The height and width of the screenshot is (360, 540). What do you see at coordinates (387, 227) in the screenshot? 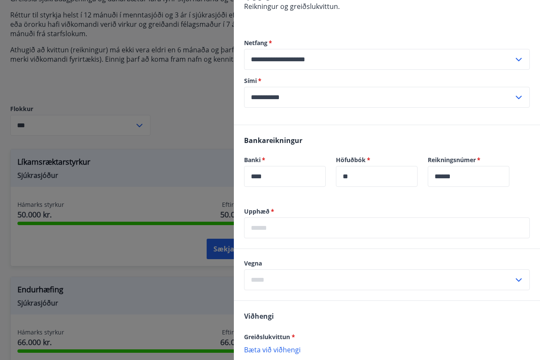
I see `div: Upphæð` at bounding box center [387, 227].